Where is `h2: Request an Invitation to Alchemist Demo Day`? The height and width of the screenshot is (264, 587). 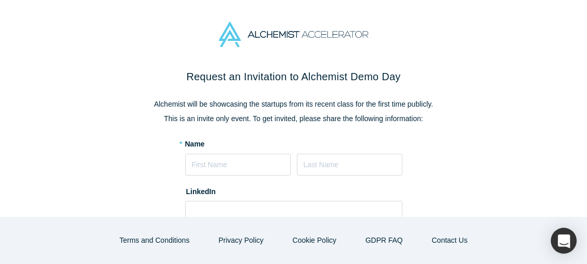
h2: Request an Invitation to Alchemist Demo Day is located at coordinates (294, 77).